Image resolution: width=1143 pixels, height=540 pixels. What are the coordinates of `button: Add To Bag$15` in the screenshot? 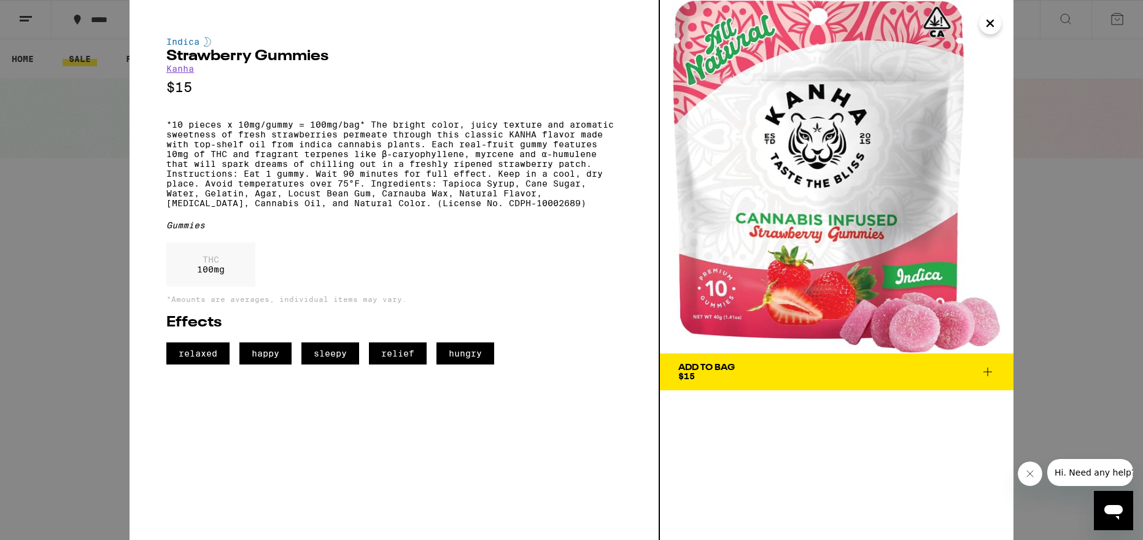 It's located at (837, 372).